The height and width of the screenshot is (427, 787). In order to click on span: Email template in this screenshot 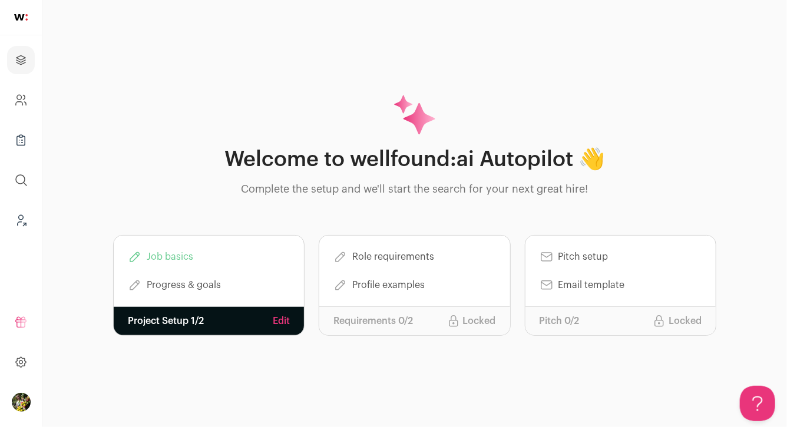, I will do `click(592, 285)`.